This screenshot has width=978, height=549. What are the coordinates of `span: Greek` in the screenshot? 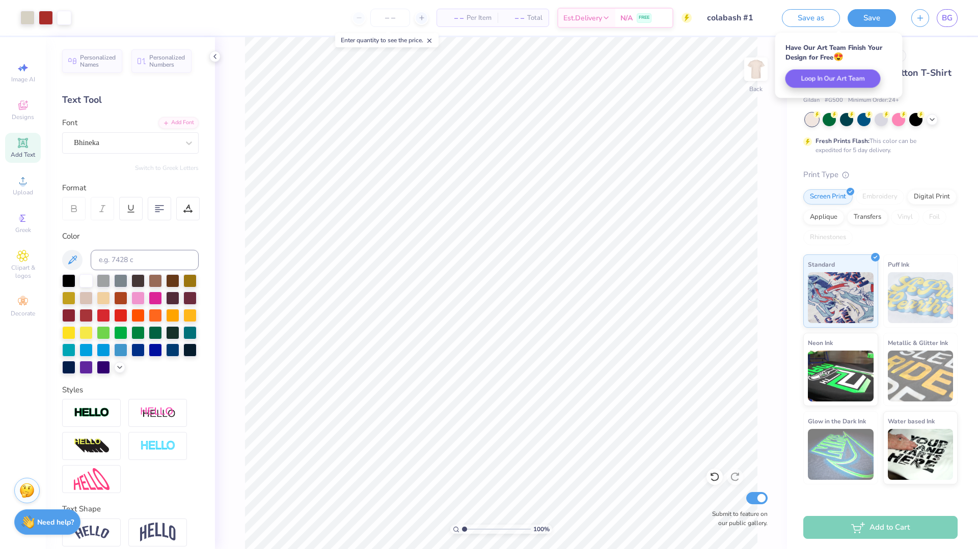 It's located at (23, 230).